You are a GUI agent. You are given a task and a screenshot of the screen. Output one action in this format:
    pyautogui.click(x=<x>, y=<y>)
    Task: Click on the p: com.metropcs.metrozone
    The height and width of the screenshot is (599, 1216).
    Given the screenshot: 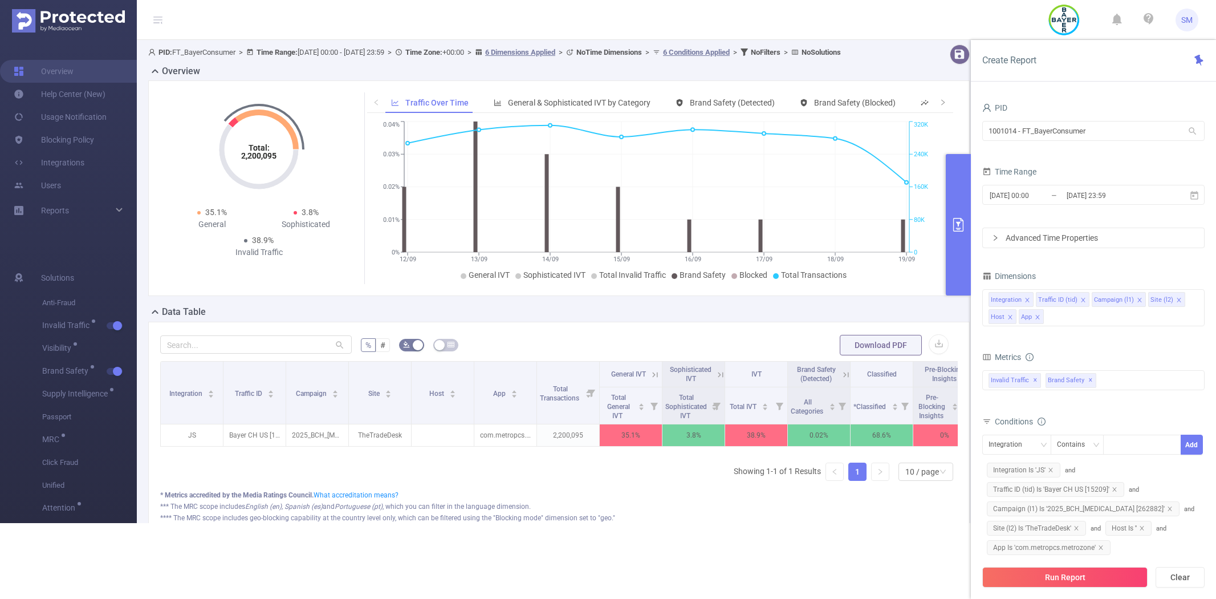 What is the action you would take?
    pyautogui.click(x=505, y=435)
    